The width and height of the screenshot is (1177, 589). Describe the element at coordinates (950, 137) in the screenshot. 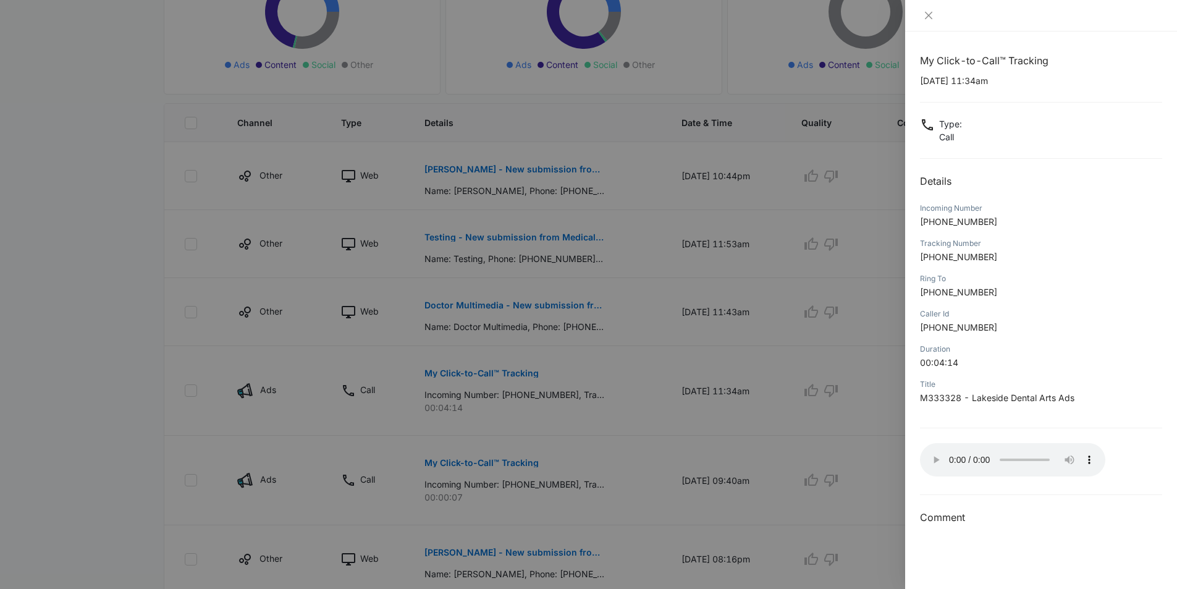

I see `p: Call` at that location.